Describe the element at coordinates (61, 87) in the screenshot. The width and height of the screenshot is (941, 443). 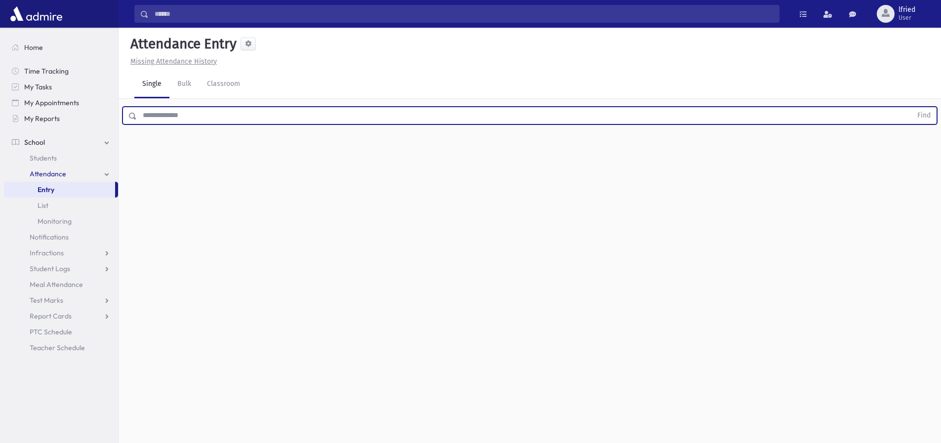
I see `a: My Tasks` at that location.